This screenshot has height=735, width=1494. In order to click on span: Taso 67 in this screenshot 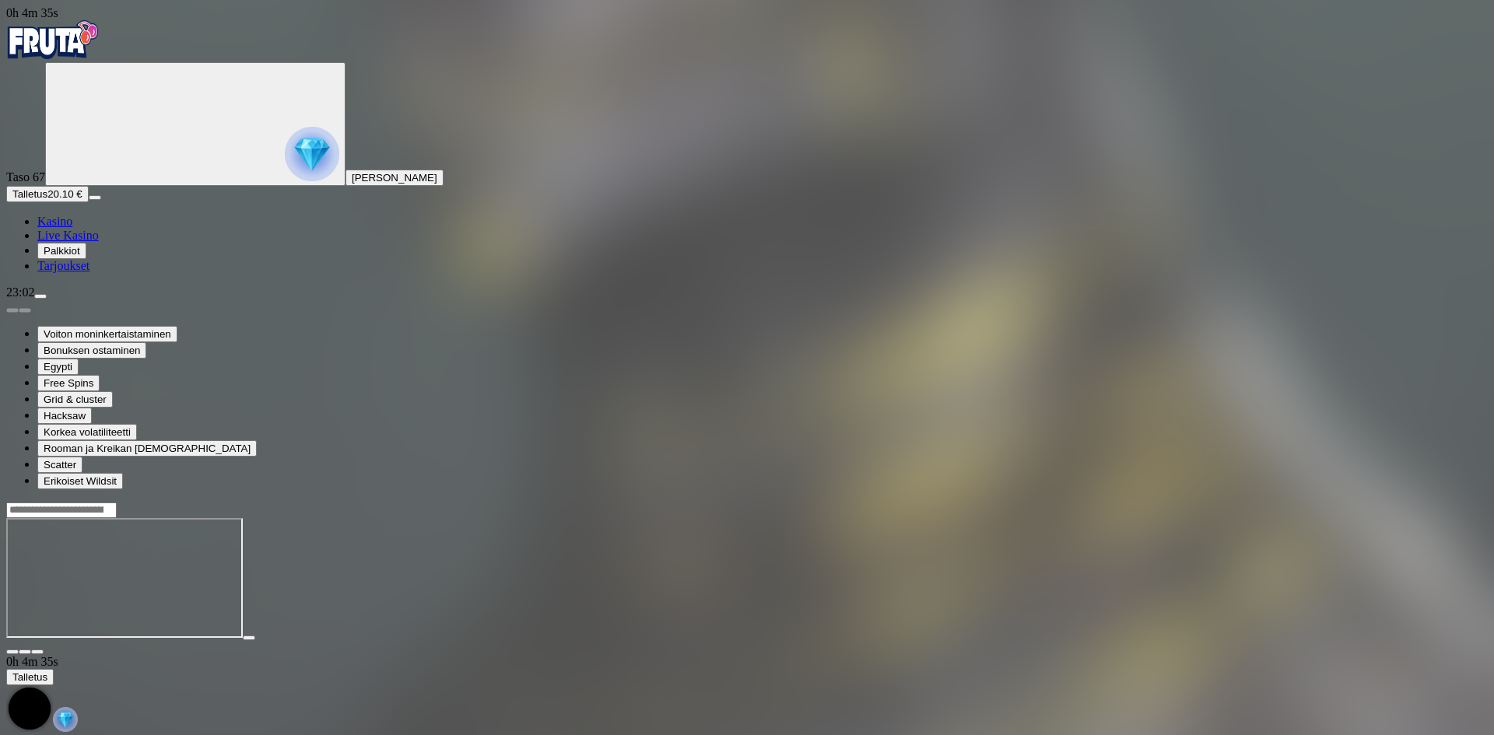, I will do `click(26, 177)`.